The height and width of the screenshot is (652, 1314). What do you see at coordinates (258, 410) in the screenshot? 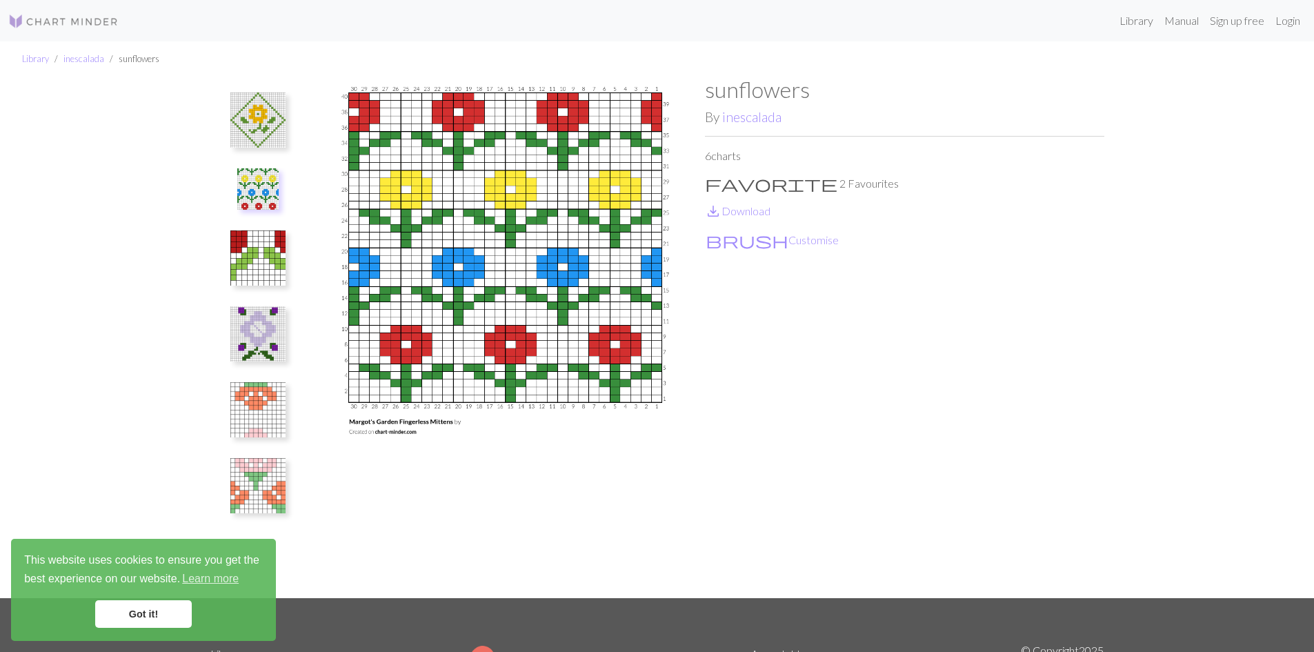
I see `img: peach tulips (DROPS 22-12)` at bounding box center [258, 410].